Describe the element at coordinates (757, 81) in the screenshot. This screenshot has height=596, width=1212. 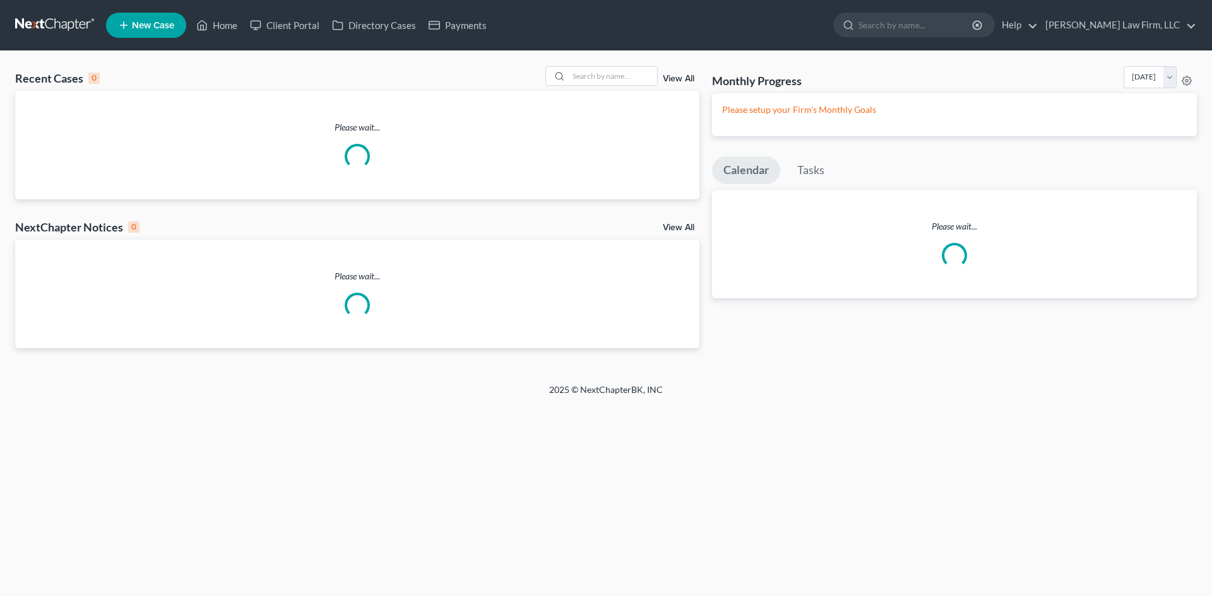
I see `h3: Monthly Progress` at that location.